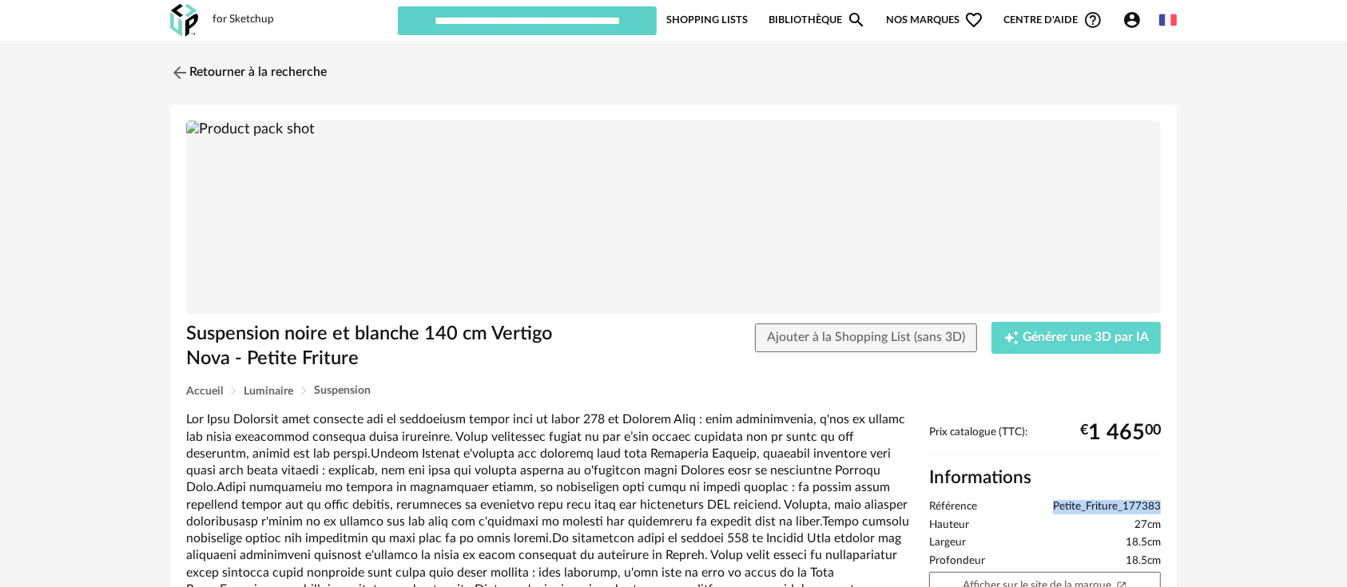 The width and height of the screenshot is (1347, 587). What do you see at coordinates (707, 20) in the screenshot?
I see `a: Shopping Lists` at bounding box center [707, 20].